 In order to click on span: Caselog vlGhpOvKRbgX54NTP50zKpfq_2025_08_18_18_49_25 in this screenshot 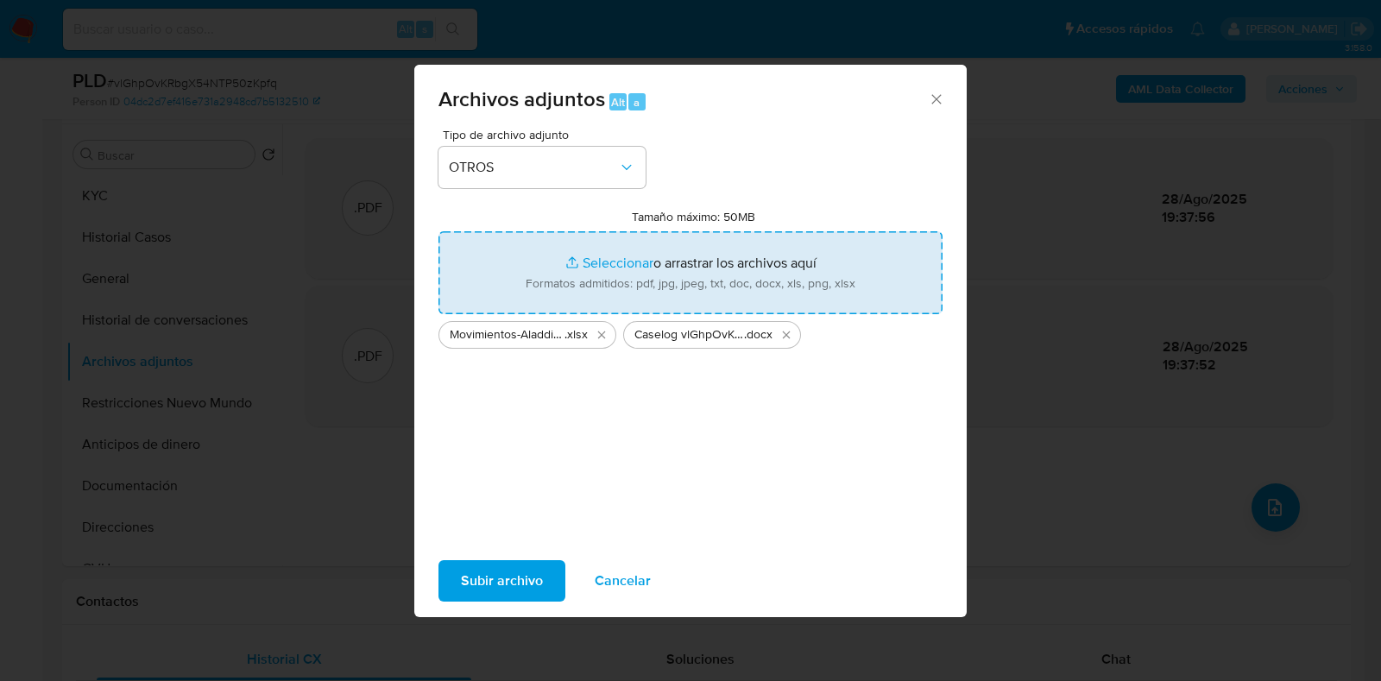, I will do `click(689, 335)`.